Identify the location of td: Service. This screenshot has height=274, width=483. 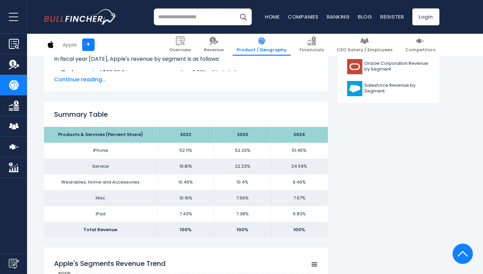
(101, 167).